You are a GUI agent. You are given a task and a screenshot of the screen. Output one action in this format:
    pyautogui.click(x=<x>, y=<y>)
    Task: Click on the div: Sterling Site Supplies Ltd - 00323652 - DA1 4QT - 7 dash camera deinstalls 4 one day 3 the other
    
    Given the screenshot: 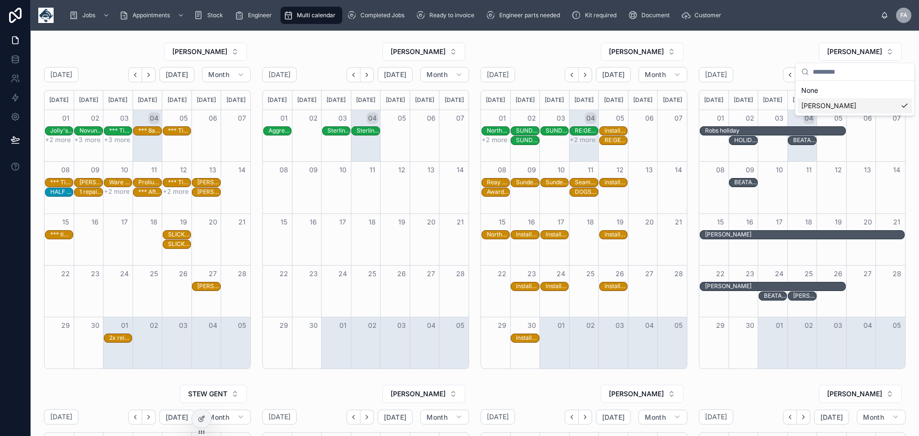 What is the action you would take?
    pyautogui.click(x=338, y=131)
    